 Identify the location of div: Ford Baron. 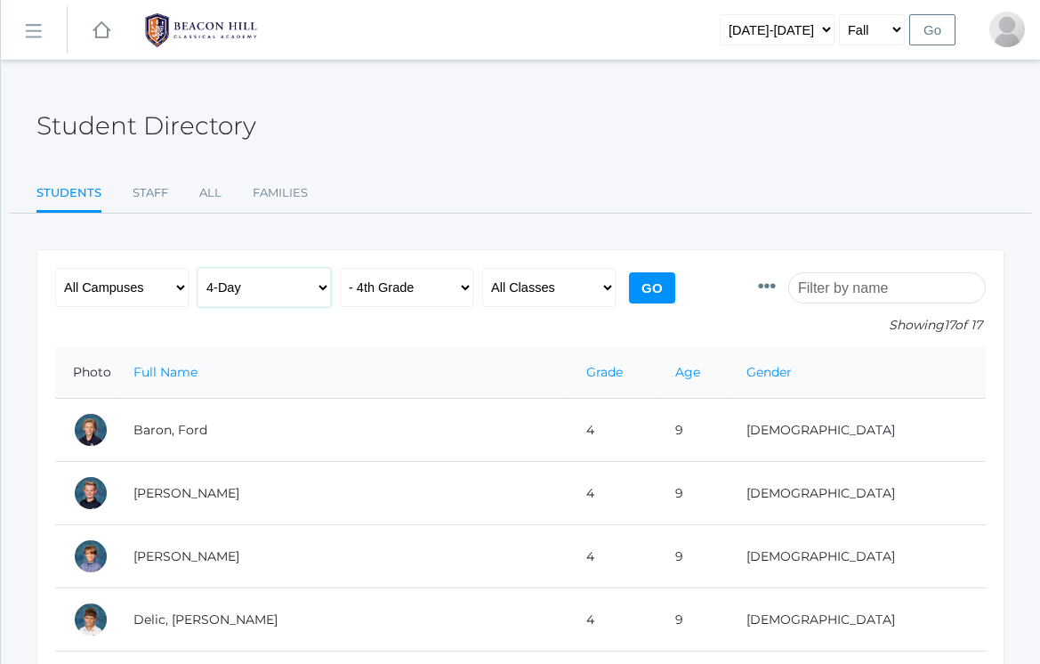
(91, 430).